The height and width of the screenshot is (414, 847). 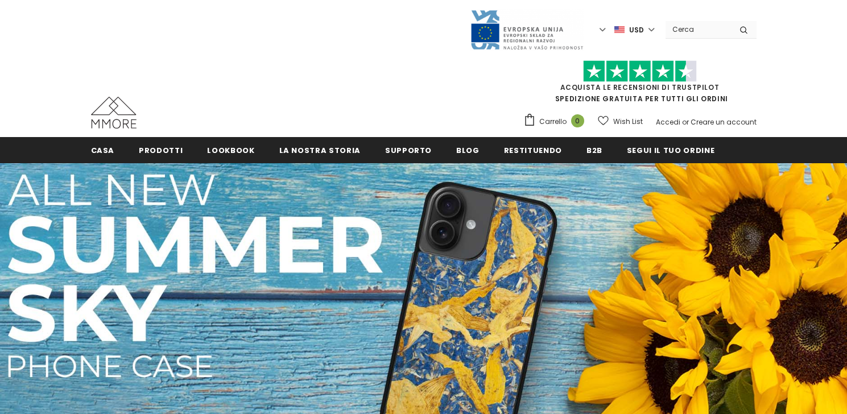 What do you see at coordinates (628, 122) in the screenshot?
I see `span: Wish List` at bounding box center [628, 122].